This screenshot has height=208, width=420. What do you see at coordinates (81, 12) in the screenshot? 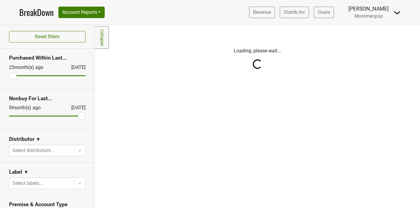
I see `button: Account Reports` at bounding box center [81, 12].